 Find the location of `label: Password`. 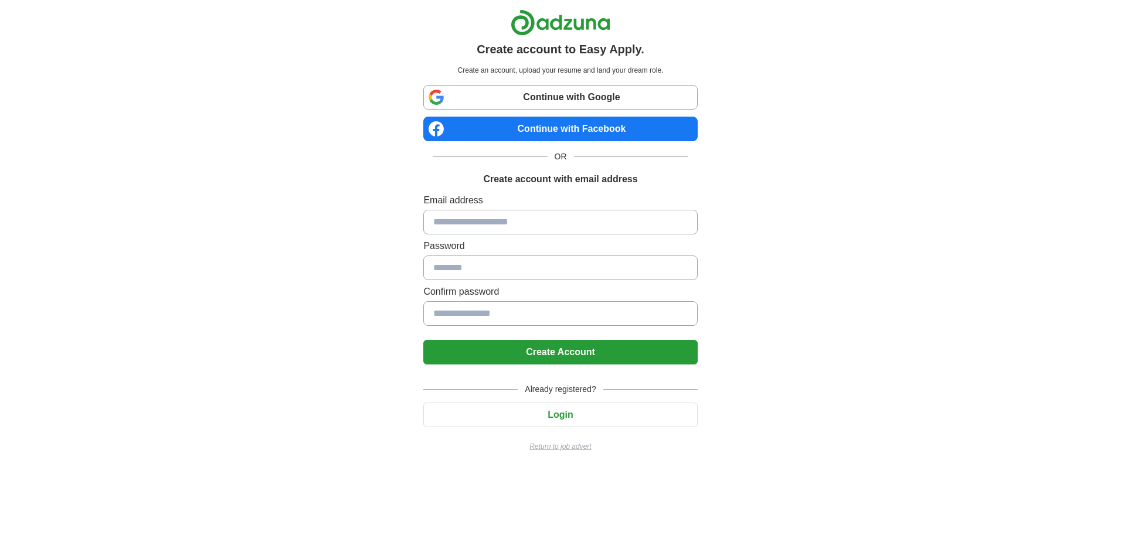

label: Password is located at coordinates (560, 246).